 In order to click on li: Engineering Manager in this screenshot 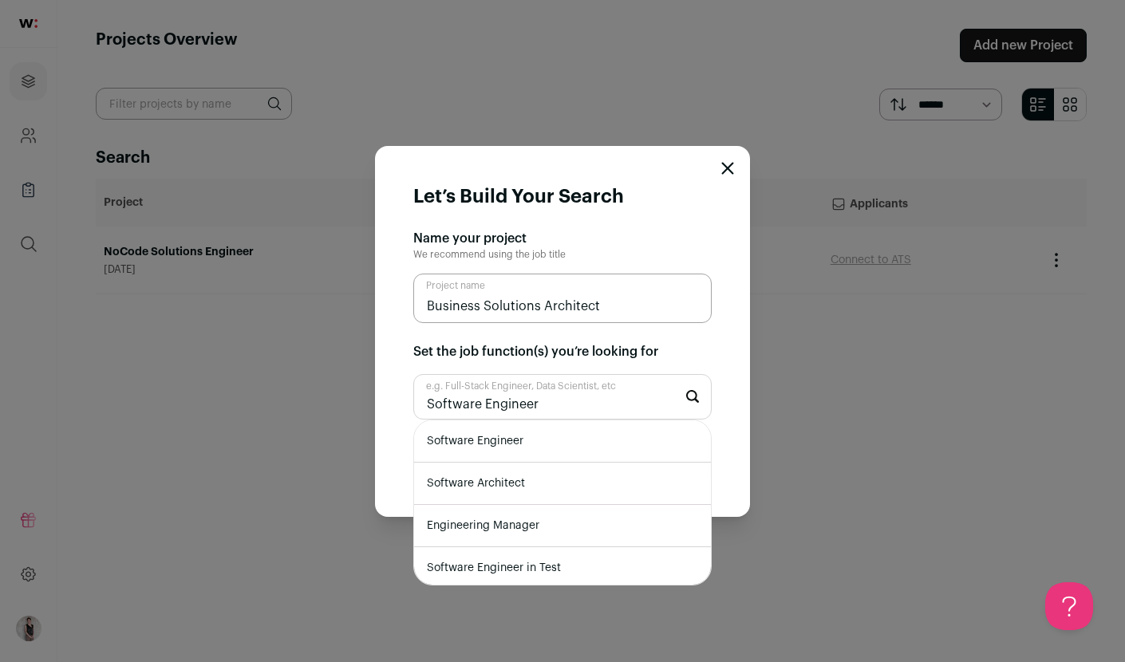, I will do `click(562, 526)`.